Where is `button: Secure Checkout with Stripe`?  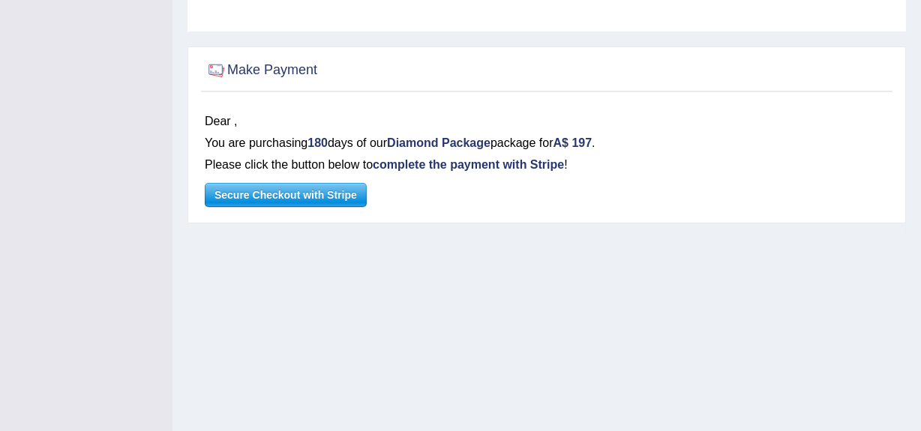 button: Secure Checkout with Stripe is located at coordinates (286, 195).